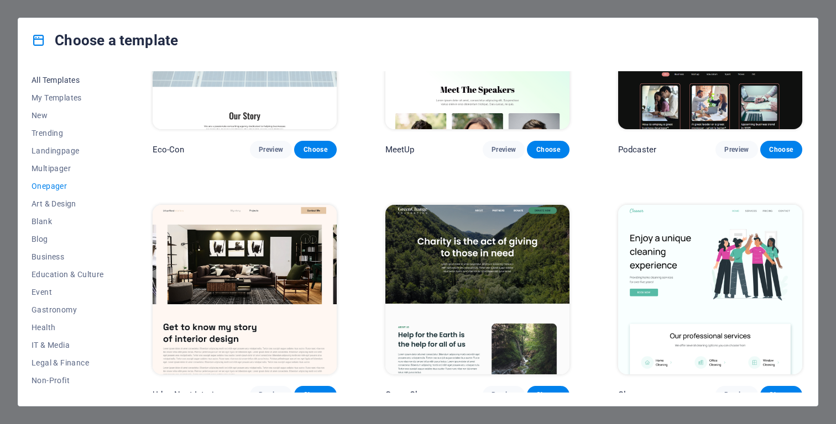 Image resolution: width=836 pixels, height=424 pixels. What do you see at coordinates (67, 275) in the screenshot?
I see `button: Education & Culture` at bounding box center [67, 275].